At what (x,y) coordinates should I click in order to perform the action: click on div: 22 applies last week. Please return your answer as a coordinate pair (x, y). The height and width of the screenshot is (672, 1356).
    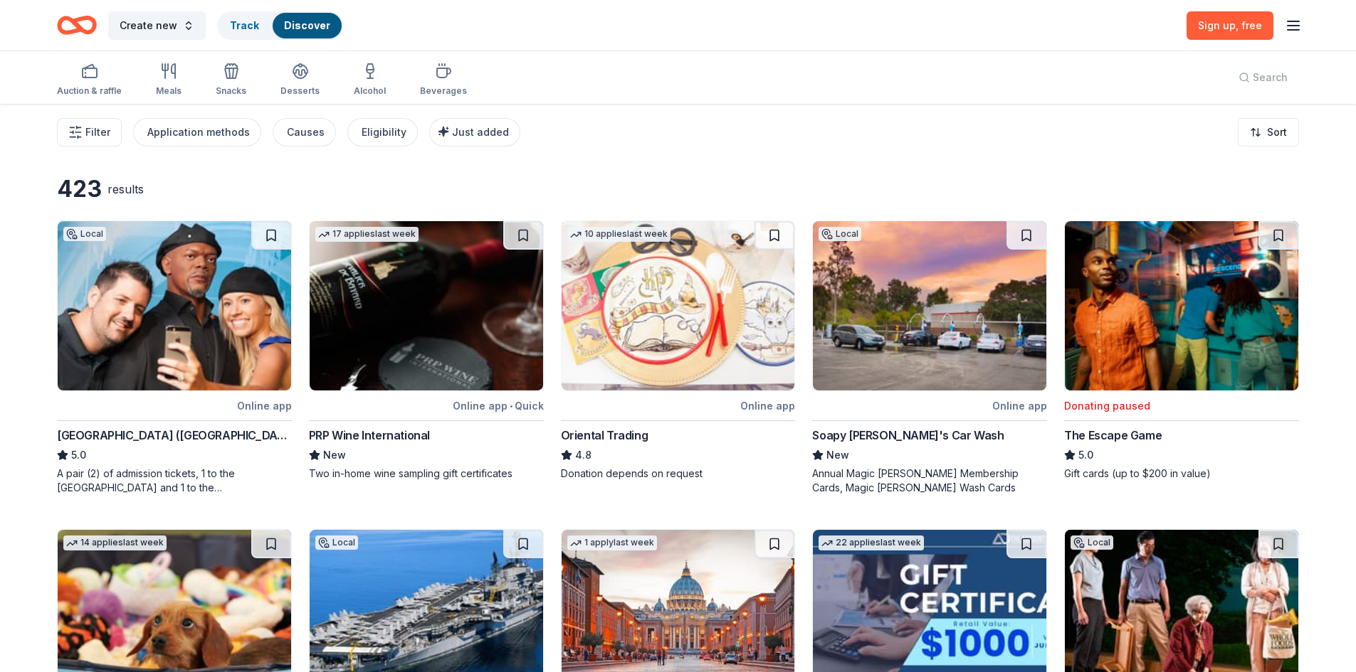
    Looking at the image, I should click on (871, 543).